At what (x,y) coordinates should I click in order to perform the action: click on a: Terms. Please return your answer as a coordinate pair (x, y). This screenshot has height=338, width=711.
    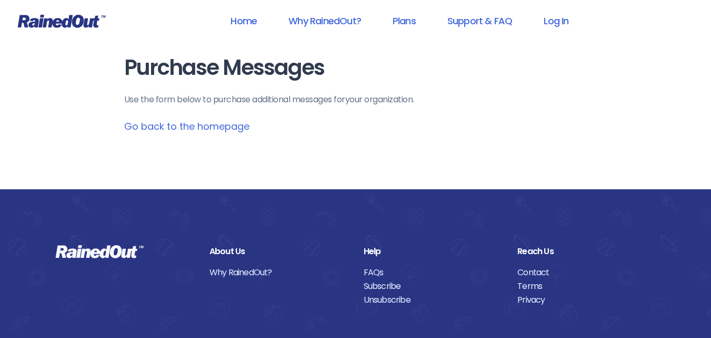
    Looking at the image, I should click on (587, 286).